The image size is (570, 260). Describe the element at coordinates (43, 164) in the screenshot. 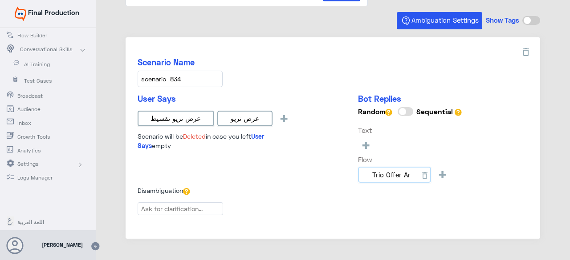

I see `span: Settings` at that location.